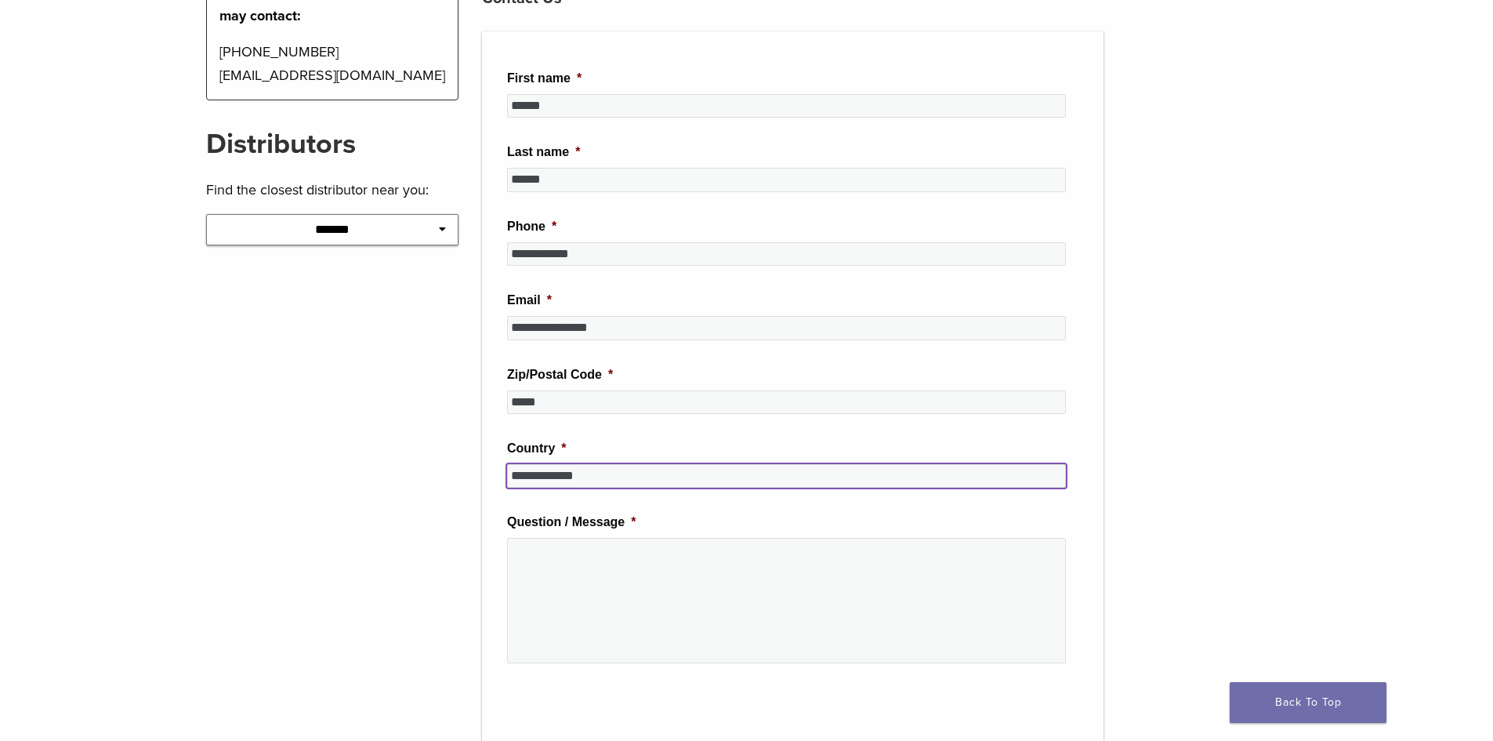 Image resolution: width=1493 pixels, height=741 pixels. What do you see at coordinates (332, 190) in the screenshot?
I see `p: Find the closest distributor near you:` at bounding box center [332, 190].